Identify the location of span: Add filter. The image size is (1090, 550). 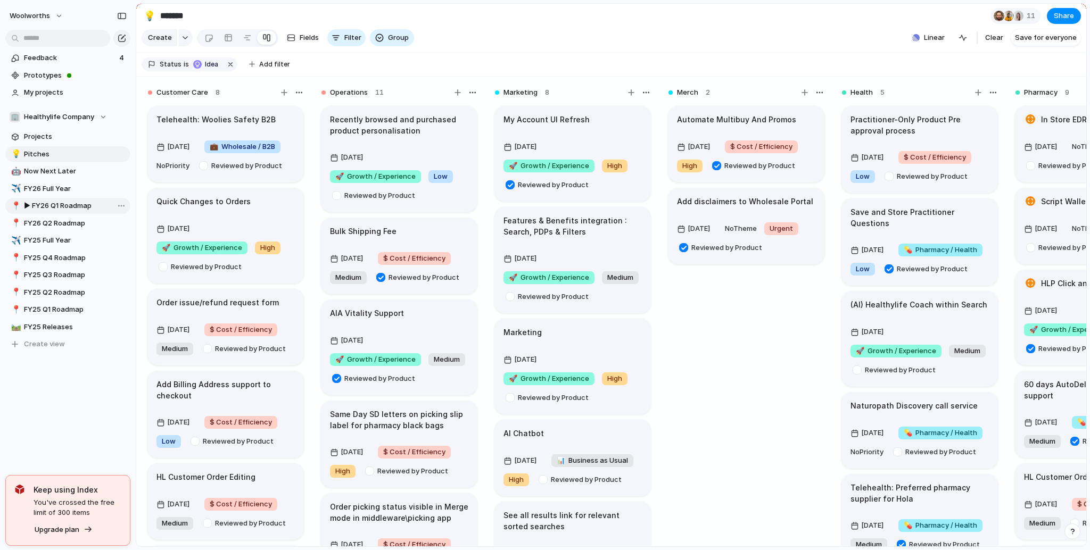
(275, 64).